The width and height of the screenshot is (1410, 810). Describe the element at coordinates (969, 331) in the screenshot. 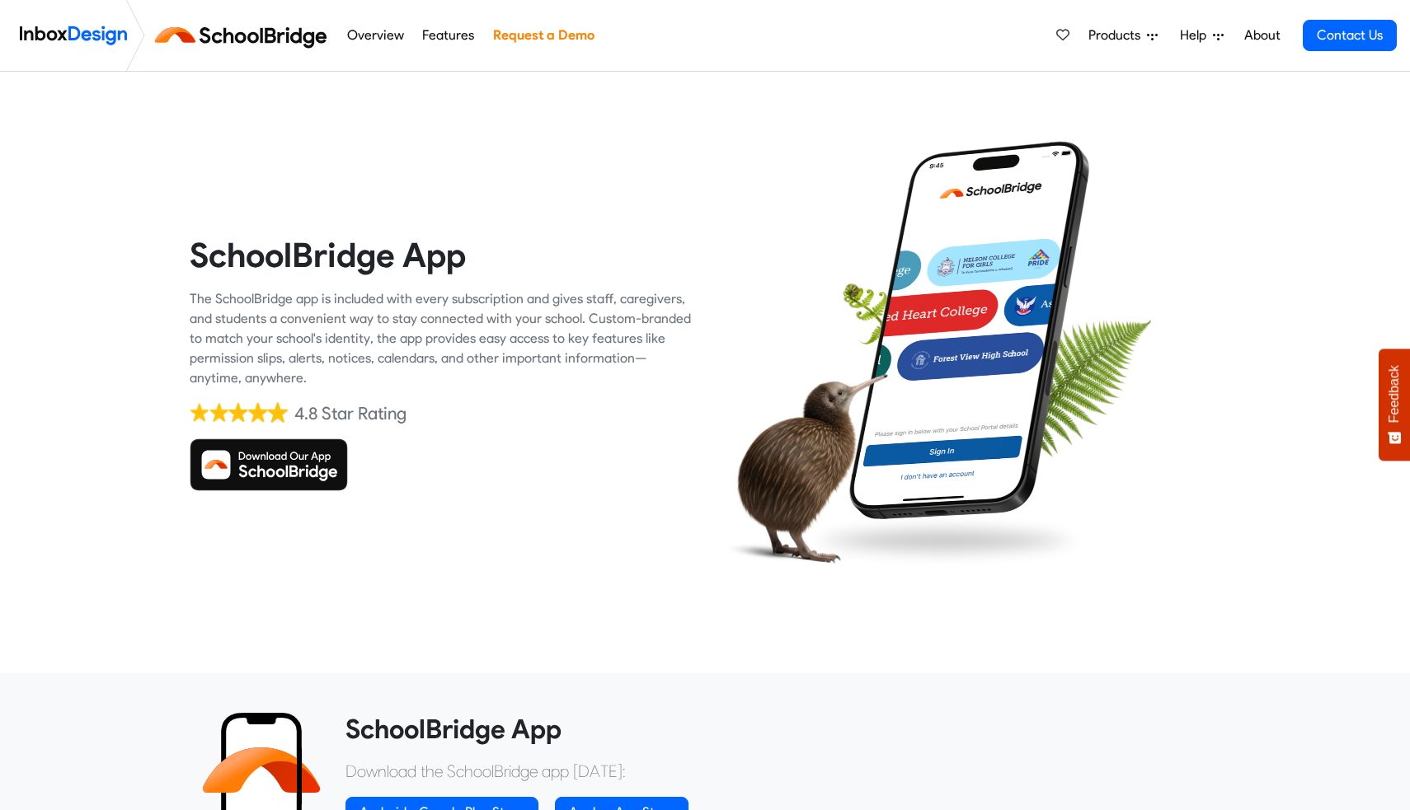

I see `img: phone.png` at that location.